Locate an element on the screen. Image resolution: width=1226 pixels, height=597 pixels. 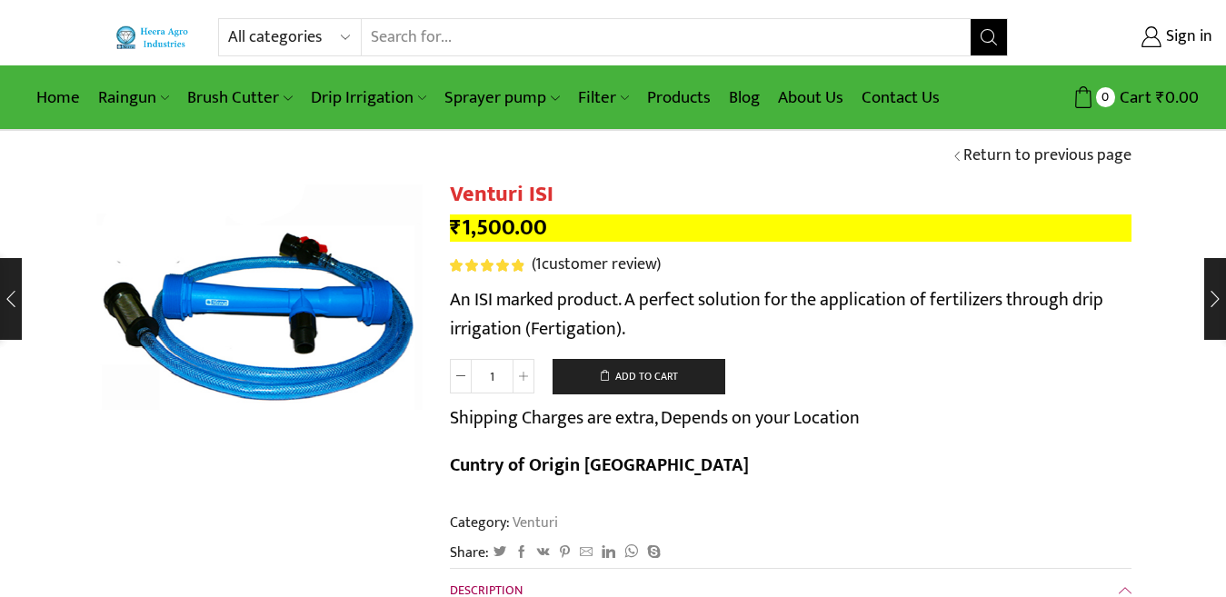
bdi: 1,500.00 is located at coordinates (498, 227).